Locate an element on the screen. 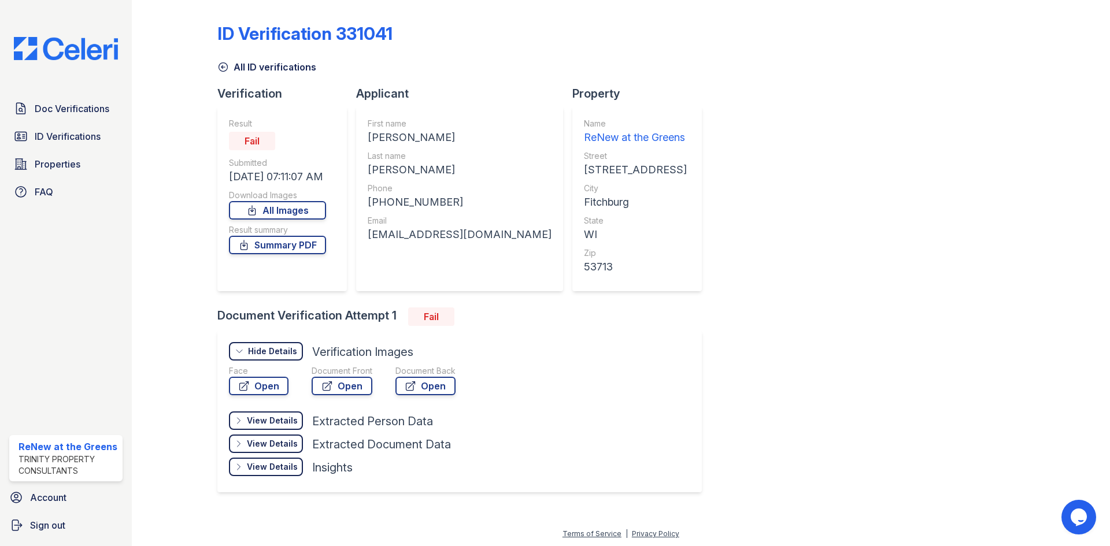 The image size is (1110, 546). div: Download Images is located at coordinates (278, 195).